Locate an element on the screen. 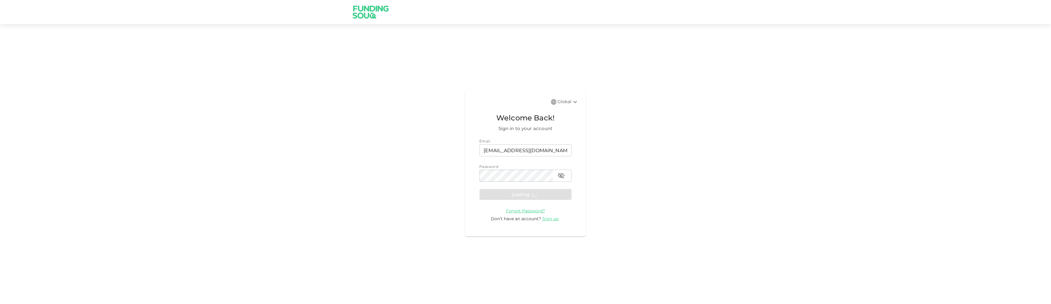  div: Global is located at coordinates (568, 102).